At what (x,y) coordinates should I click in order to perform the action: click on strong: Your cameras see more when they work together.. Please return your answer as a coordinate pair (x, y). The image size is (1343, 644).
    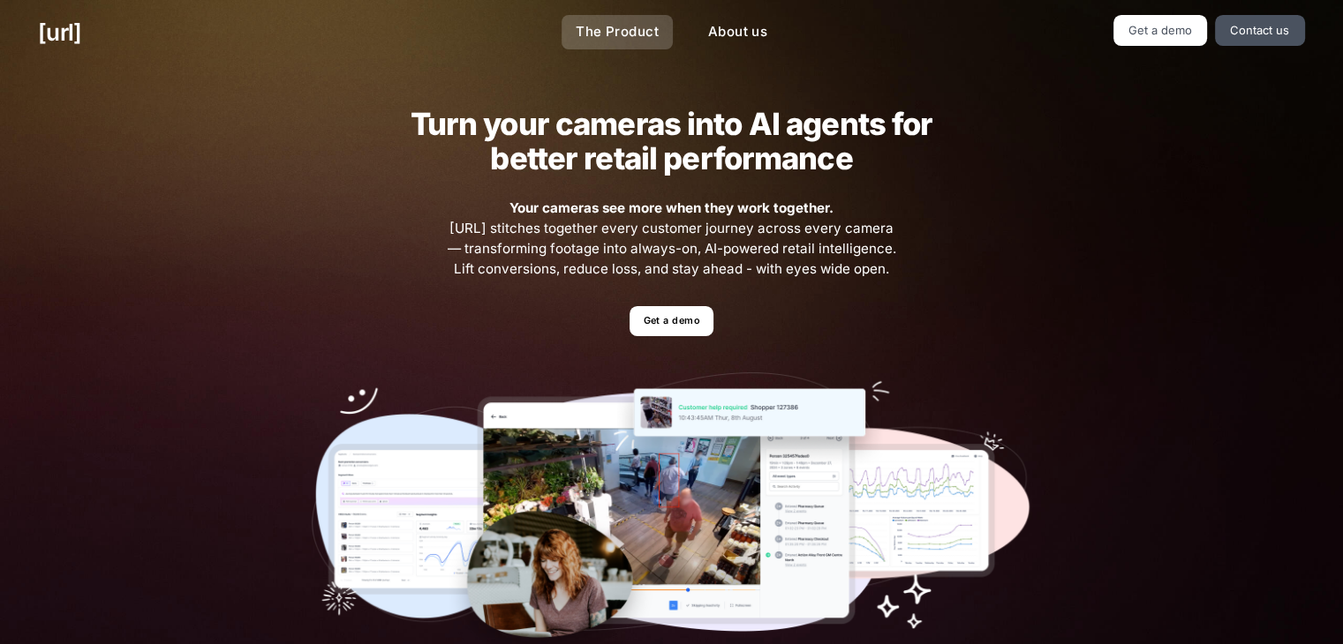
    Looking at the image, I should click on (671, 207).